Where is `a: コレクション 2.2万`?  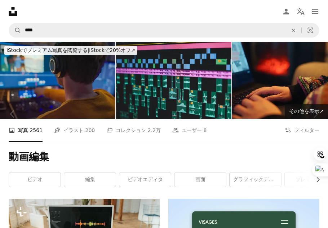 a: コレクション 2.2万 is located at coordinates (133, 130).